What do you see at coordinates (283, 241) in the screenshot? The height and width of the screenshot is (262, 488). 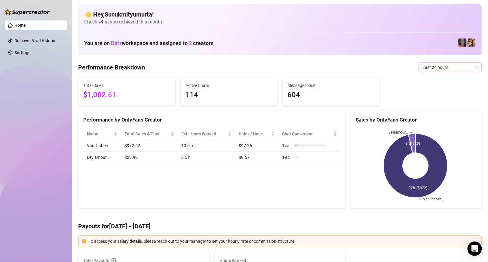 I see `div: To access your salary details, please reach out to your manager to set your hourly rate or commis...` at bounding box center [283, 241].